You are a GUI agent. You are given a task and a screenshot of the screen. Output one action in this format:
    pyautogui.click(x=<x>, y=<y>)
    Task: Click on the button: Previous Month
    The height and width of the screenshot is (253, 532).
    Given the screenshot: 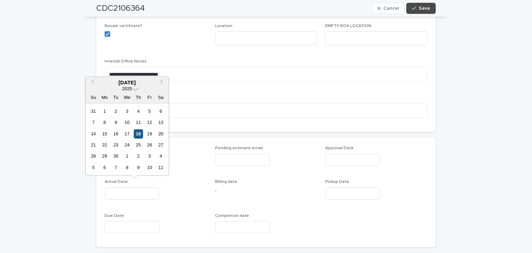 What is the action you would take?
    pyautogui.click(x=92, y=83)
    